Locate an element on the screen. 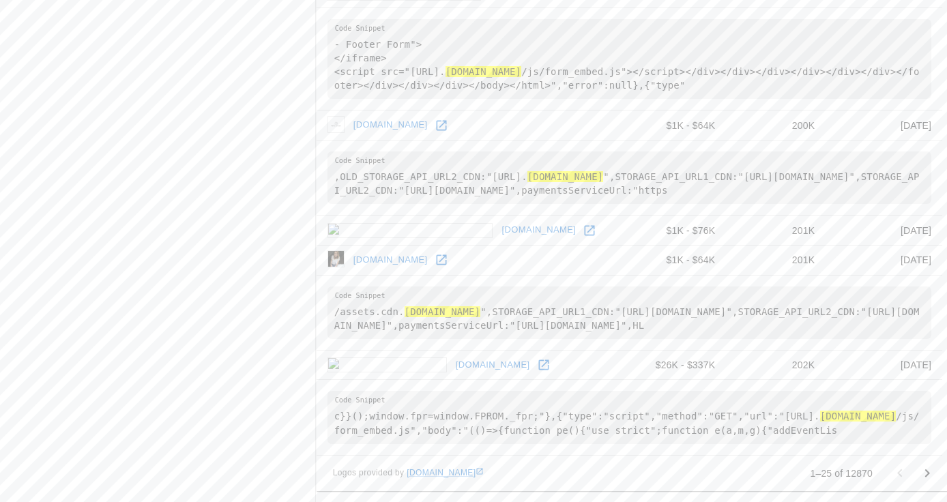 This screenshot has height=502, width=947. img: alishacarlson.com icon is located at coordinates (336, 259).